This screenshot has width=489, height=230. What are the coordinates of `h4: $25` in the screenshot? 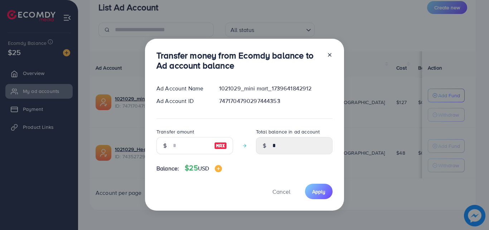 It's located at (203, 168).